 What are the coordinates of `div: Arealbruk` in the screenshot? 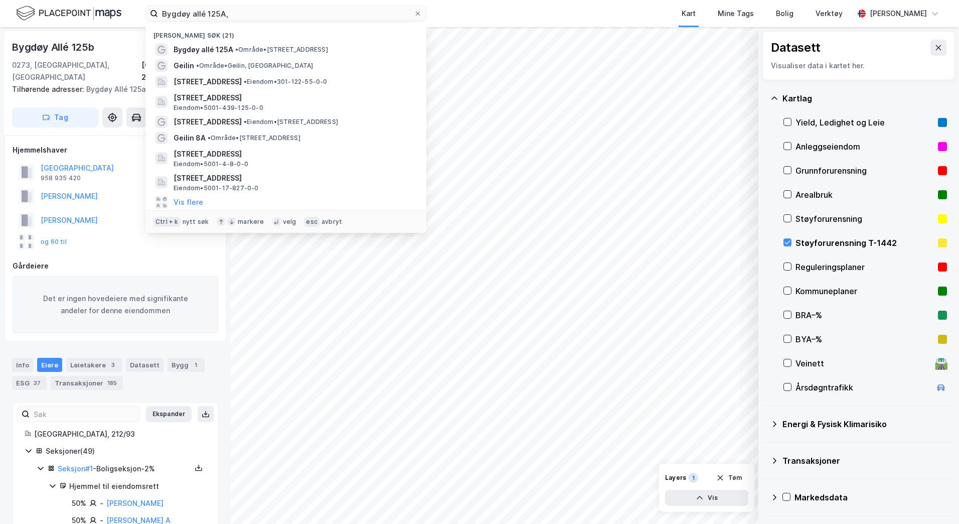 It's located at (865, 195).